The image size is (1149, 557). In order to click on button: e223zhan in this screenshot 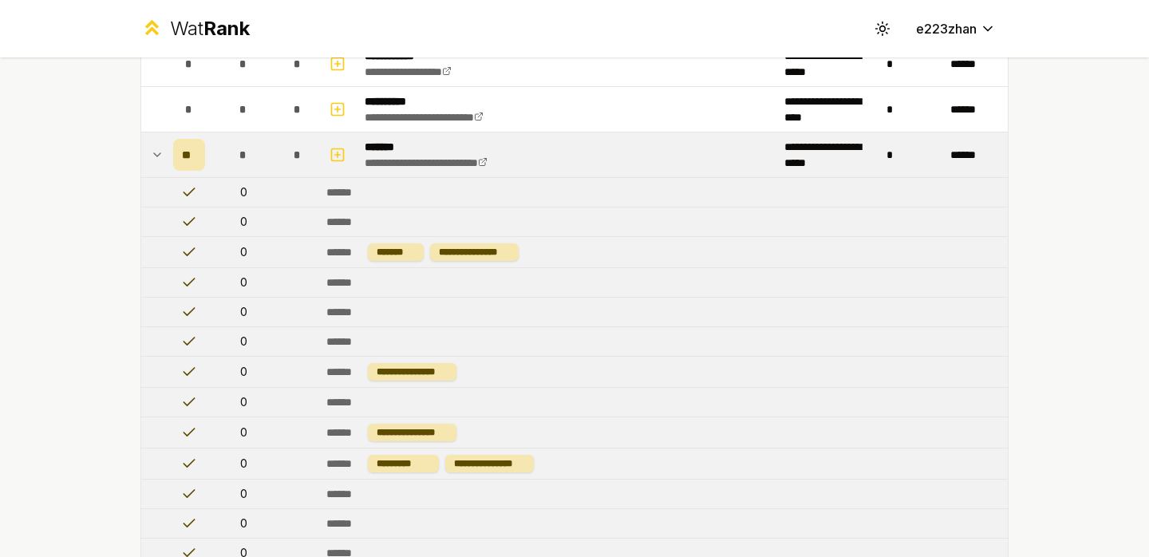, I will do `click(956, 29)`.